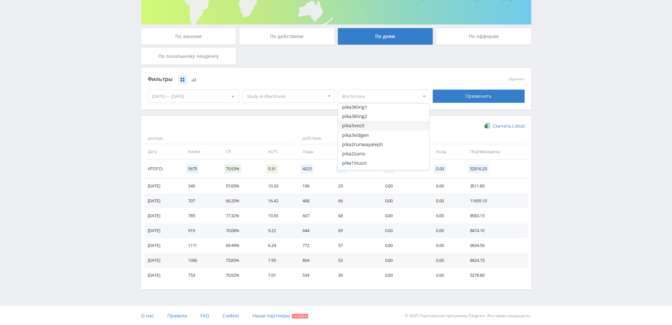  What do you see at coordinates (508, 126) in the screenshot?
I see `span: Скачать (.xlsx)` at bounding box center [508, 126].